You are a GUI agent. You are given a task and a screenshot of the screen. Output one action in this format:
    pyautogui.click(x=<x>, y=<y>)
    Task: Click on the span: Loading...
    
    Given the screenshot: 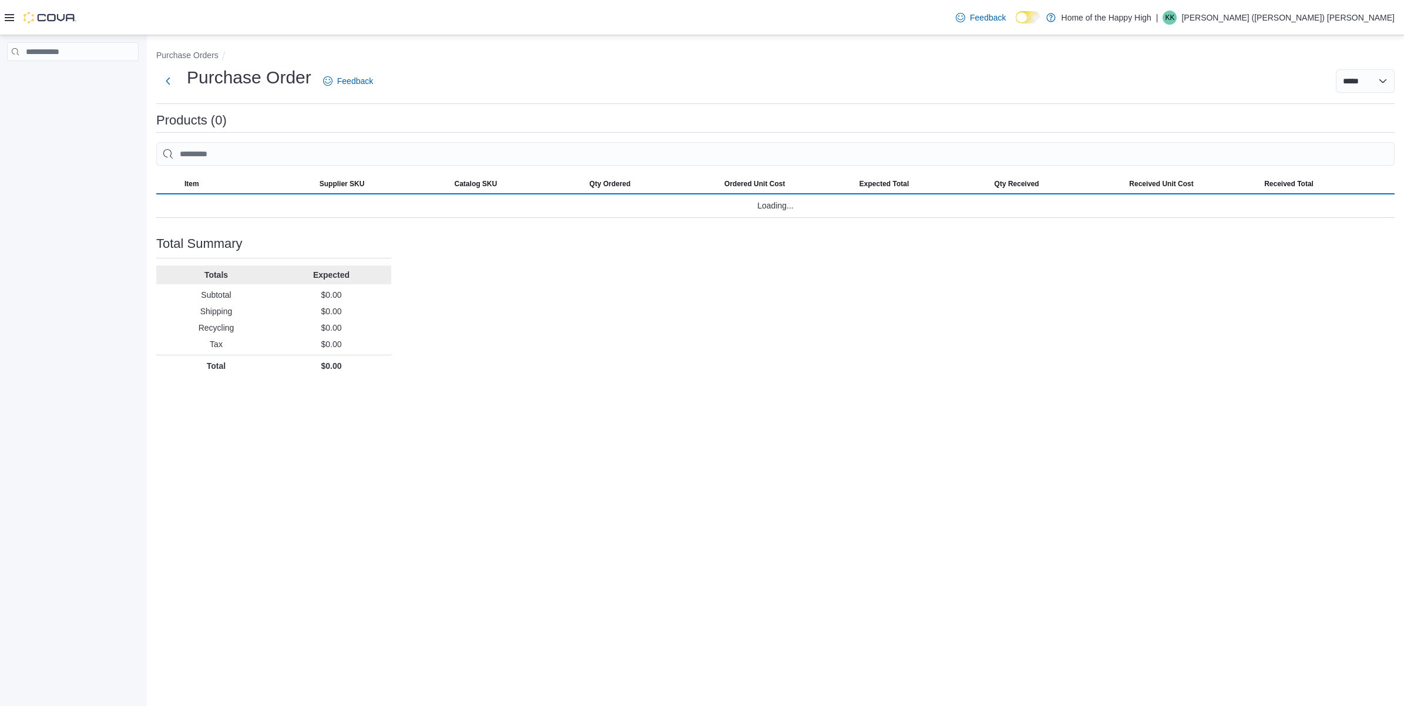 What is the action you would take?
    pyautogui.click(x=775, y=206)
    